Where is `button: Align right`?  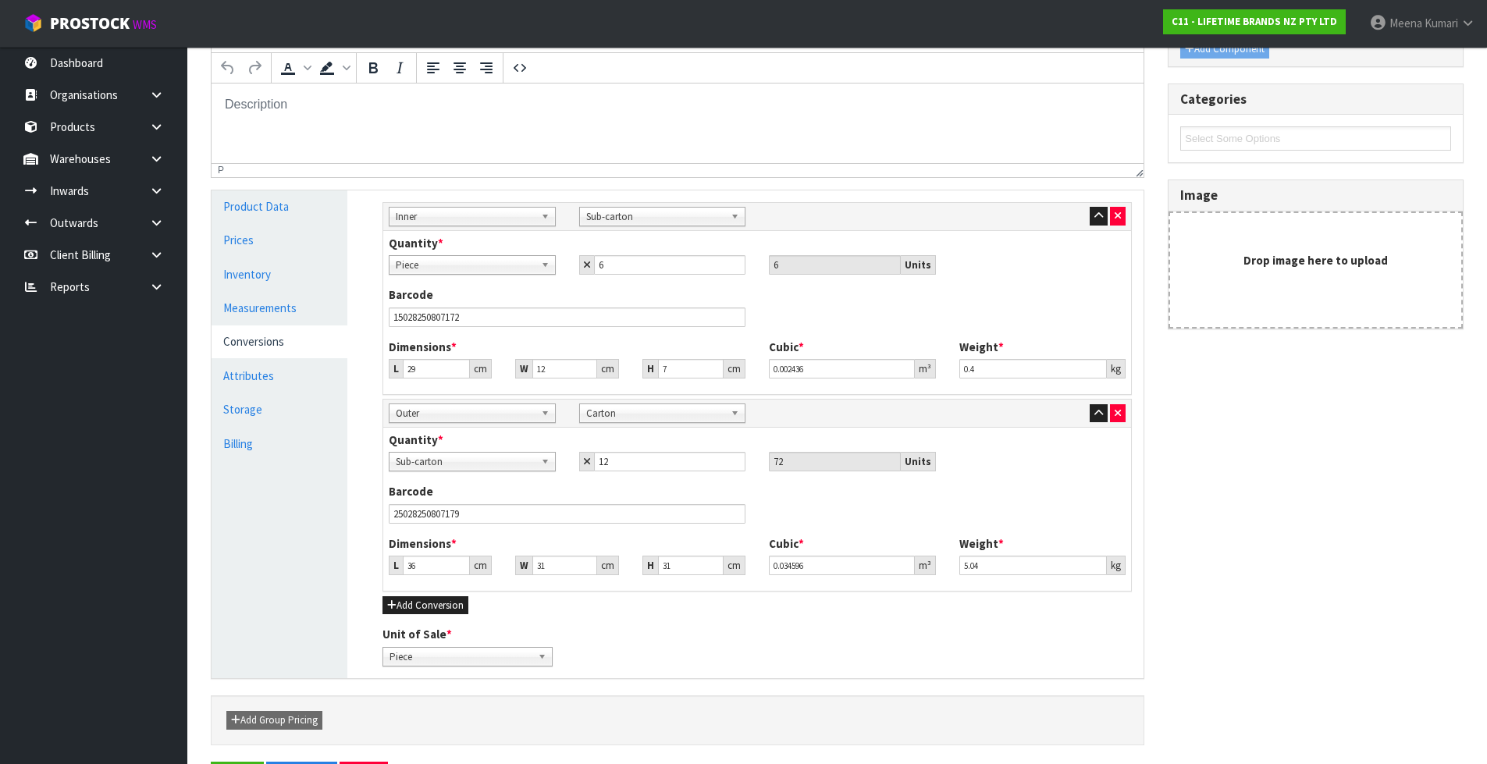 button: Align right is located at coordinates (486, 68).